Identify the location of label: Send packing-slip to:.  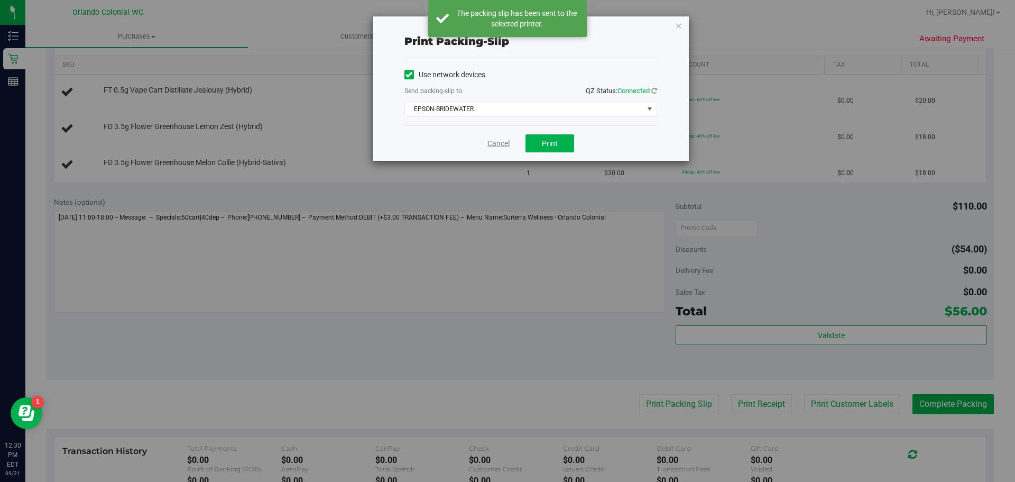
(434, 91).